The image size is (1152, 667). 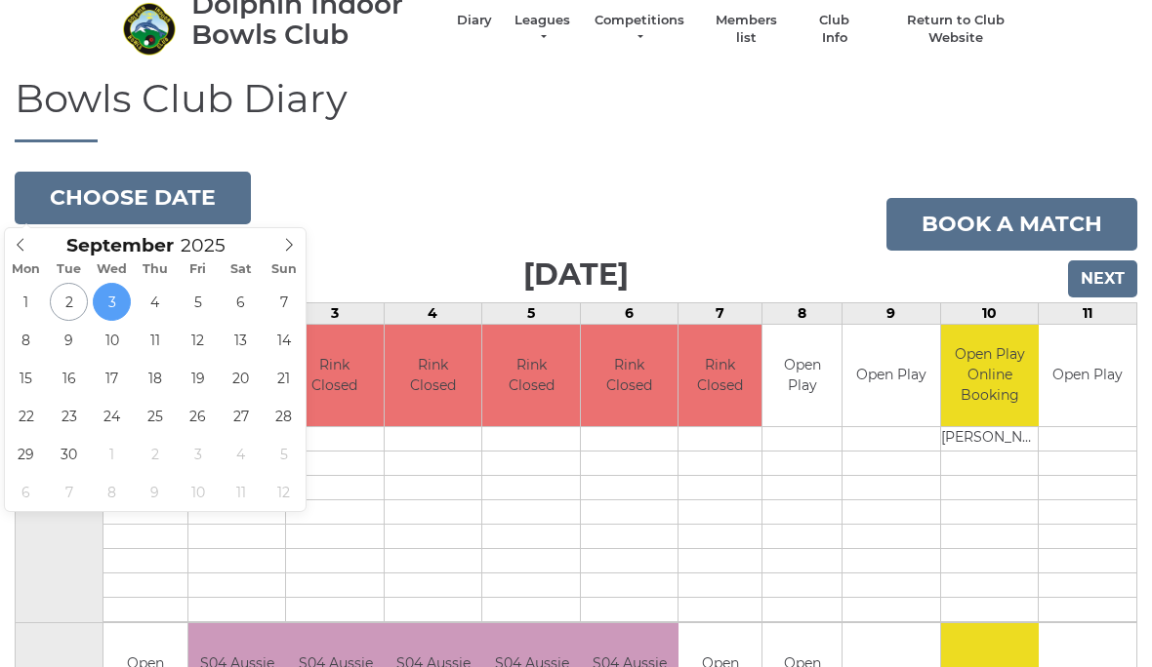 What do you see at coordinates (25, 378) in the screenshot?
I see `span: September 15, 2025` at bounding box center [25, 378].